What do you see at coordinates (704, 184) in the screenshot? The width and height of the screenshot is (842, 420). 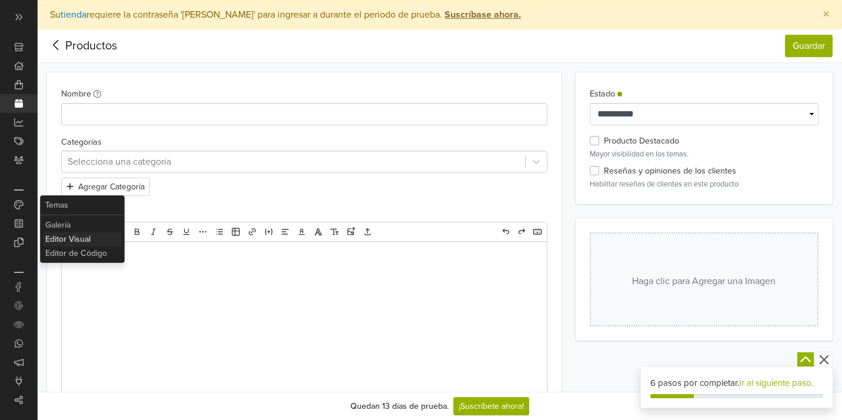 I see `p: Habilitar reseñas de clientes en este producto` at bounding box center [704, 184].